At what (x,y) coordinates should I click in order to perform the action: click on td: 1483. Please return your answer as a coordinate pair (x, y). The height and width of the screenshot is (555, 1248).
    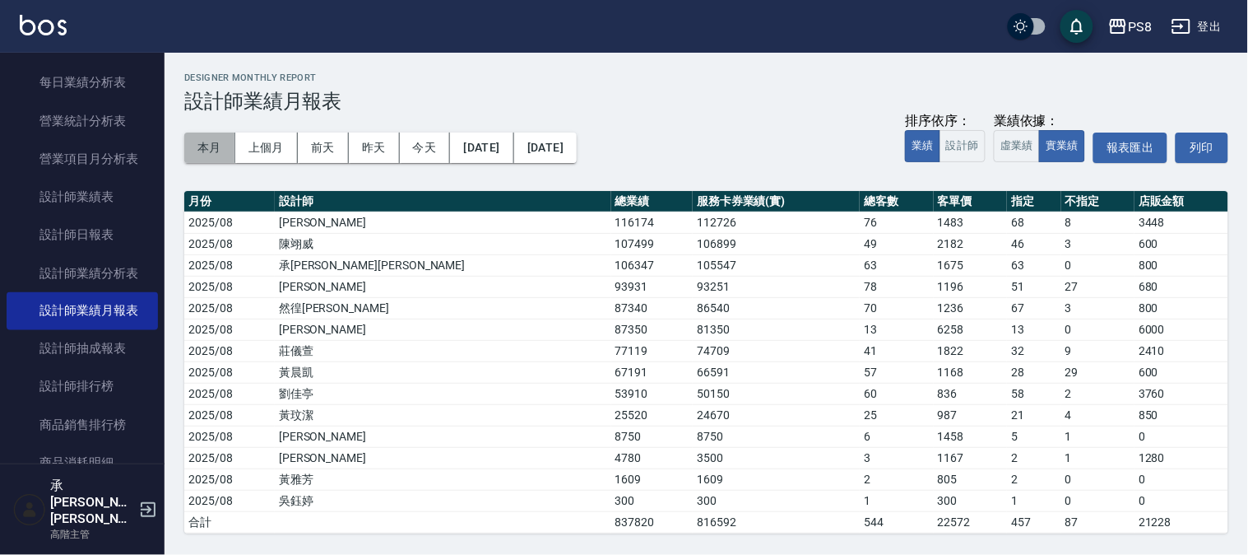
    Looking at the image, I should click on (971, 222).